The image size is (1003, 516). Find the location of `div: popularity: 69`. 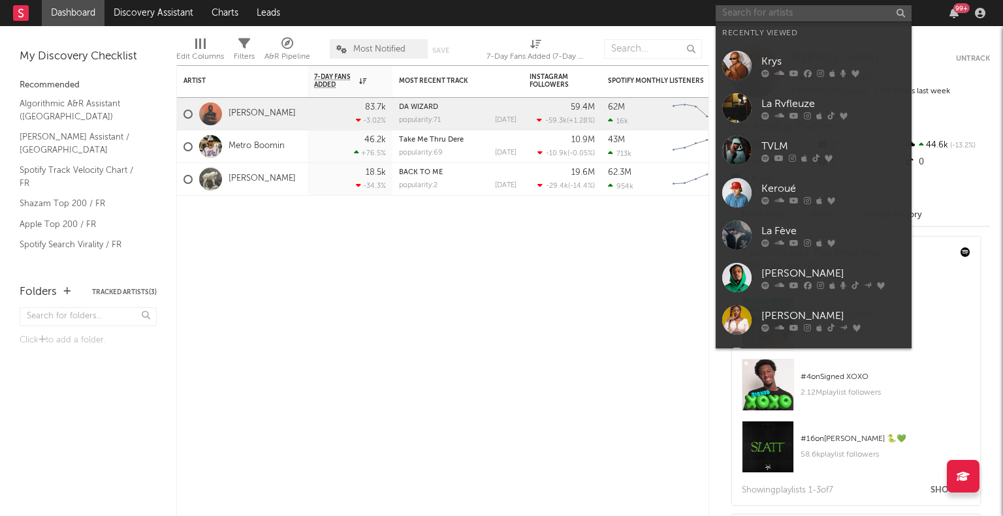

div: popularity: 69 is located at coordinates (420, 153).